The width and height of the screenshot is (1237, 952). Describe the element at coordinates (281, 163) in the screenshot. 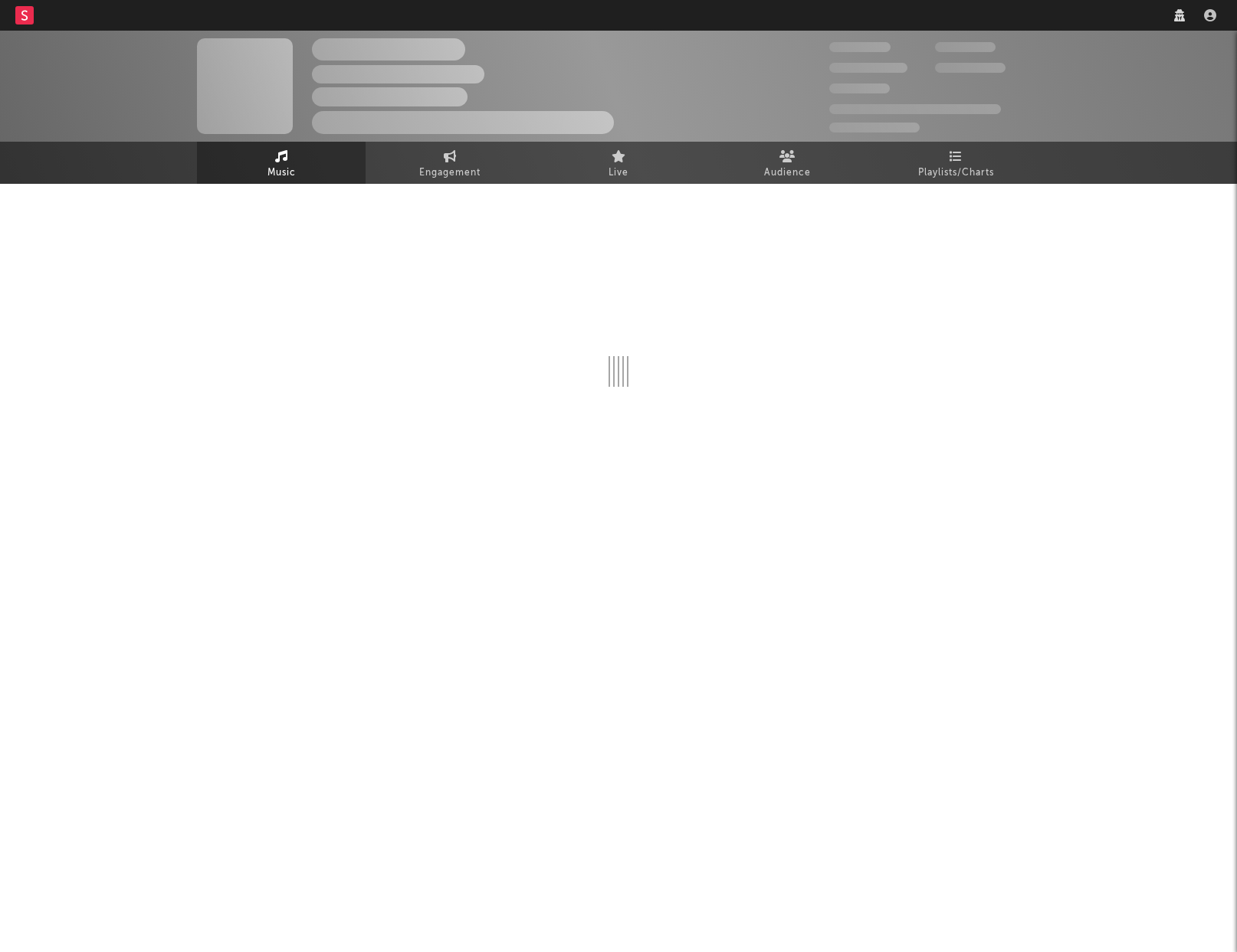

I see `a: Music` at that location.